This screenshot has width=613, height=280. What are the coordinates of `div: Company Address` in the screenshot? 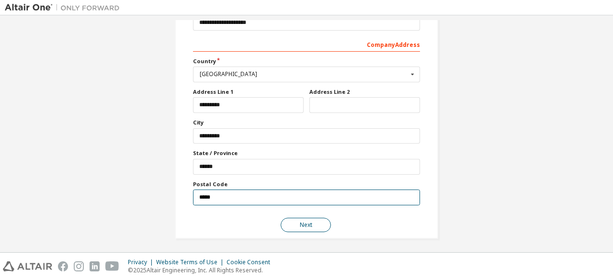 It's located at (306, 44).